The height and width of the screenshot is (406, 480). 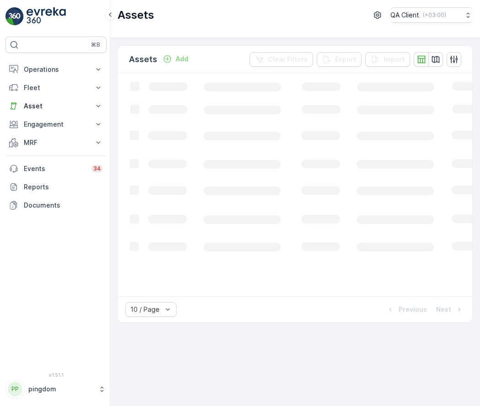 What do you see at coordinates (56, 143) in the screenshot?
I see `p: MRF` at bounding box center [56, 143].